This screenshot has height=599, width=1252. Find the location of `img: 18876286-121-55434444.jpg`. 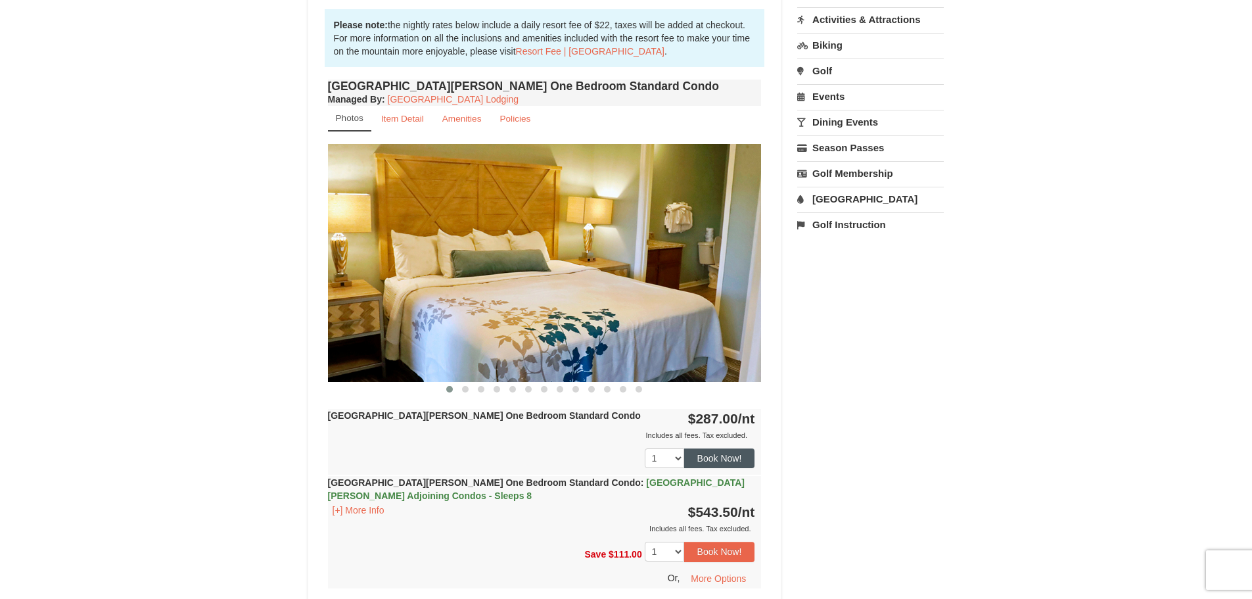

img: 18876286-121-55434444.jpg is located at coordinates (545, 262).